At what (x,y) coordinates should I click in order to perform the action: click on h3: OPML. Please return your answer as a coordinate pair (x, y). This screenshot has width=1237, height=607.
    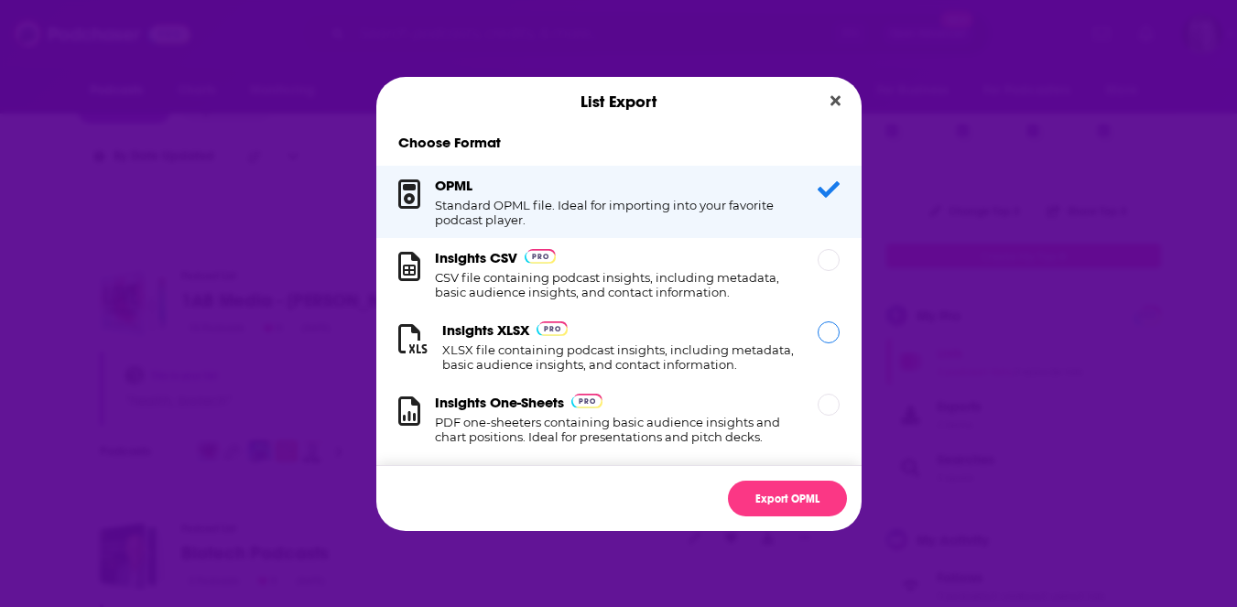
    Looking at the image, I should click on (453, 185).